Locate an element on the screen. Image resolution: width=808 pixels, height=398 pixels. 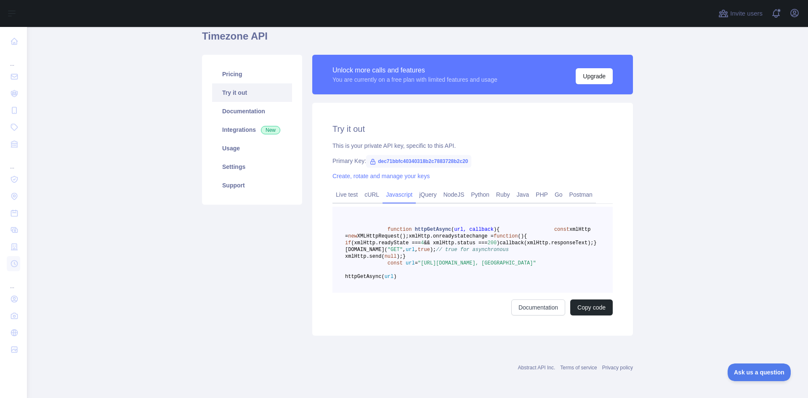
a: Privacy policy is located at coordinates (618, 368).